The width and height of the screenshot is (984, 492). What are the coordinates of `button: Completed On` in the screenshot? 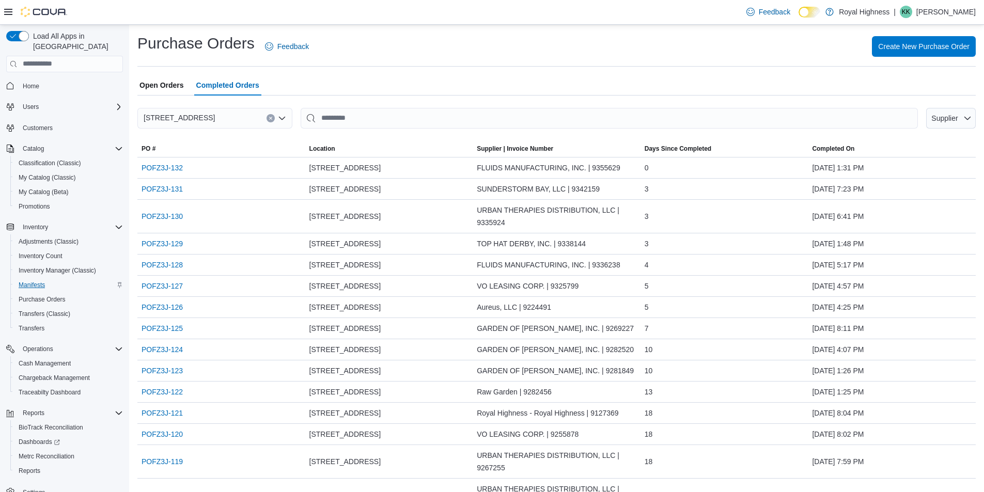 It's located at (892, 149).